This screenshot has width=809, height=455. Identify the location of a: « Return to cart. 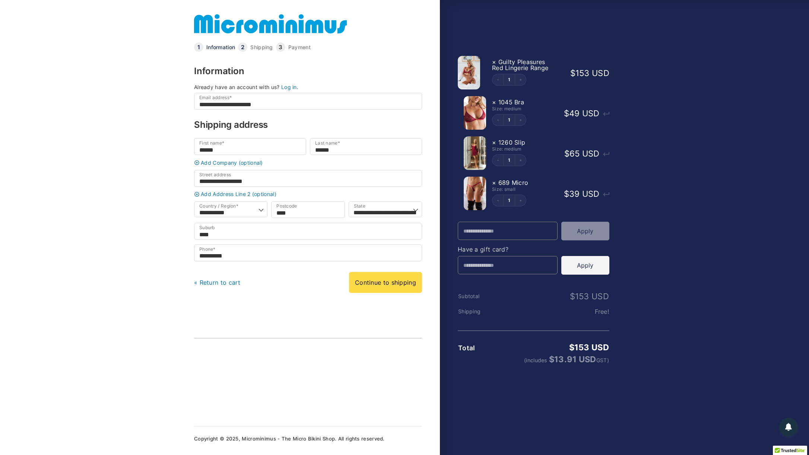
(217, 282).